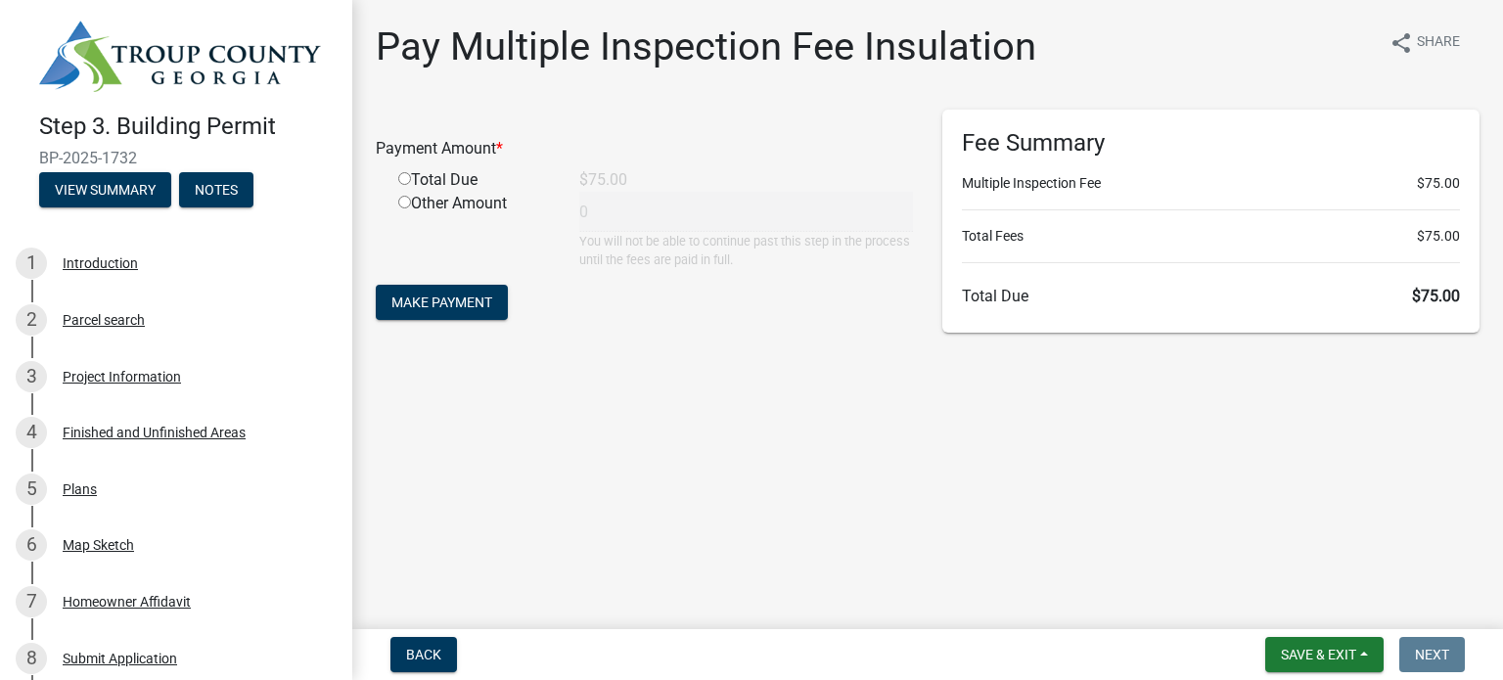 The height and width of the screenshot is (680, 1503). I want to click on div: Plans, so click(79, 489).